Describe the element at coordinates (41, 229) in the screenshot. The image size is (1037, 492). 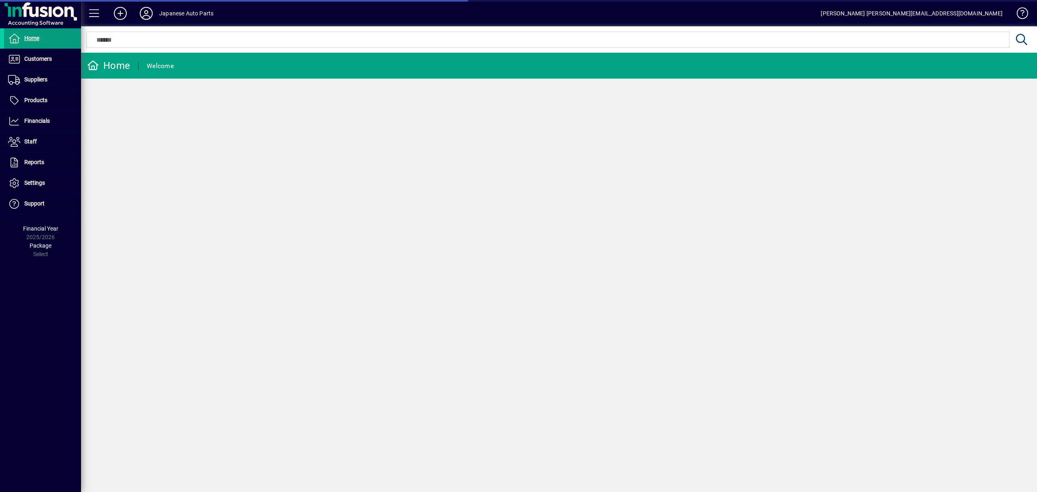
I see `span: Financial Year` at that location.